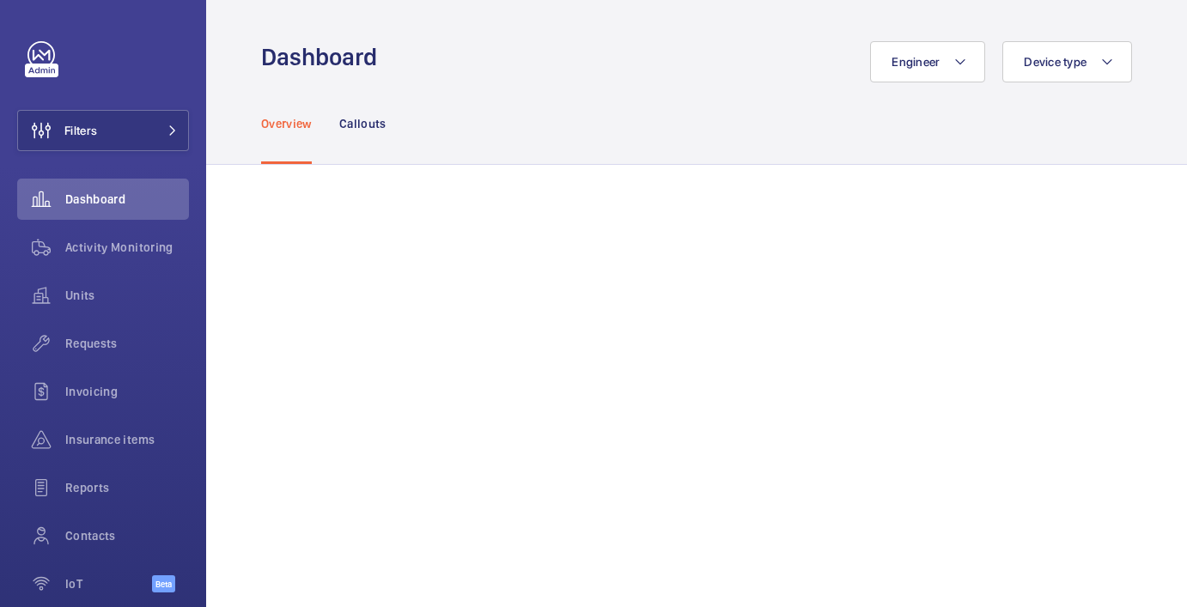 The height and width of the screenshot is (607, 1187). I want to click on span: Device type, so click(1054, 62).